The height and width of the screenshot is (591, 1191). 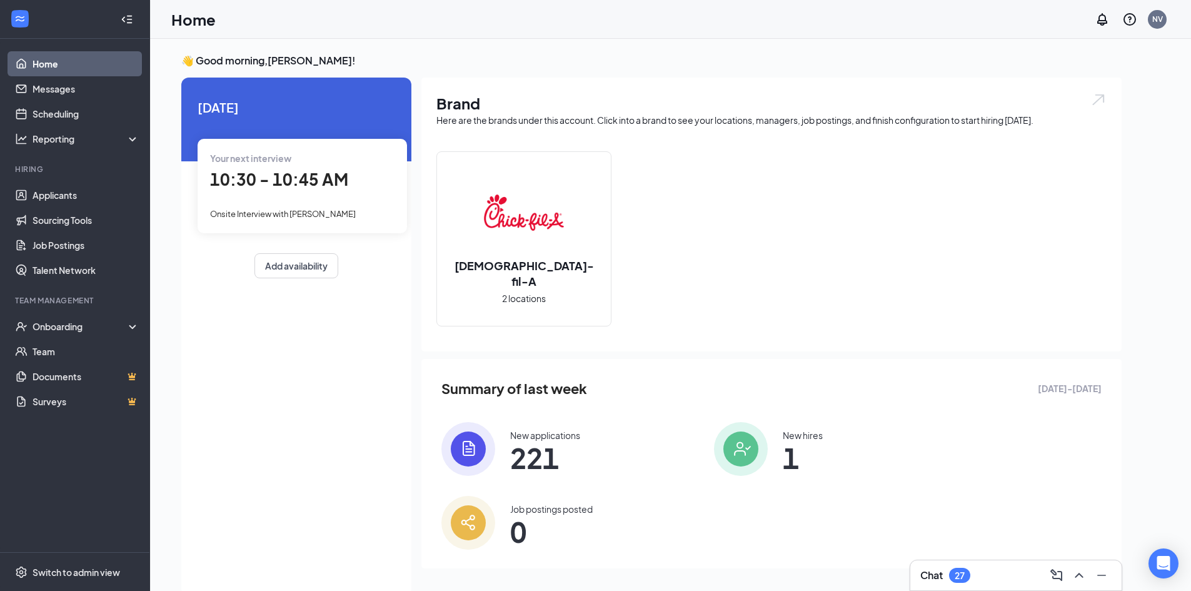 What do you see at coordinates (1101, 575) in the screenshot?
I see `svg: Minimize` at bounding box center [1101, 575].